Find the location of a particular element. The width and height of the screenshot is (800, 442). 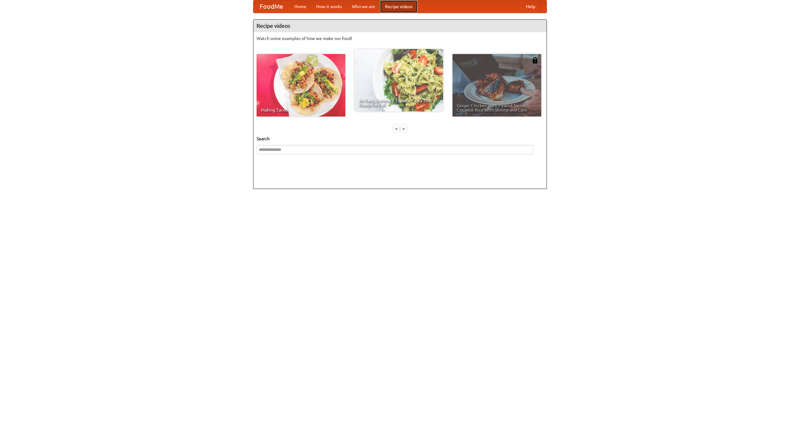

h5: Search is located at coordinates (400, 139).